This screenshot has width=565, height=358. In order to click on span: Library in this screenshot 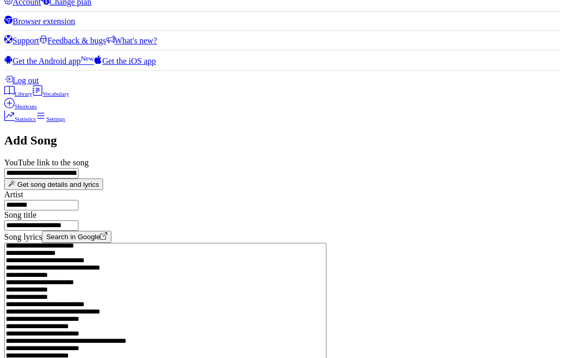, I will do `click(24, 94)`.